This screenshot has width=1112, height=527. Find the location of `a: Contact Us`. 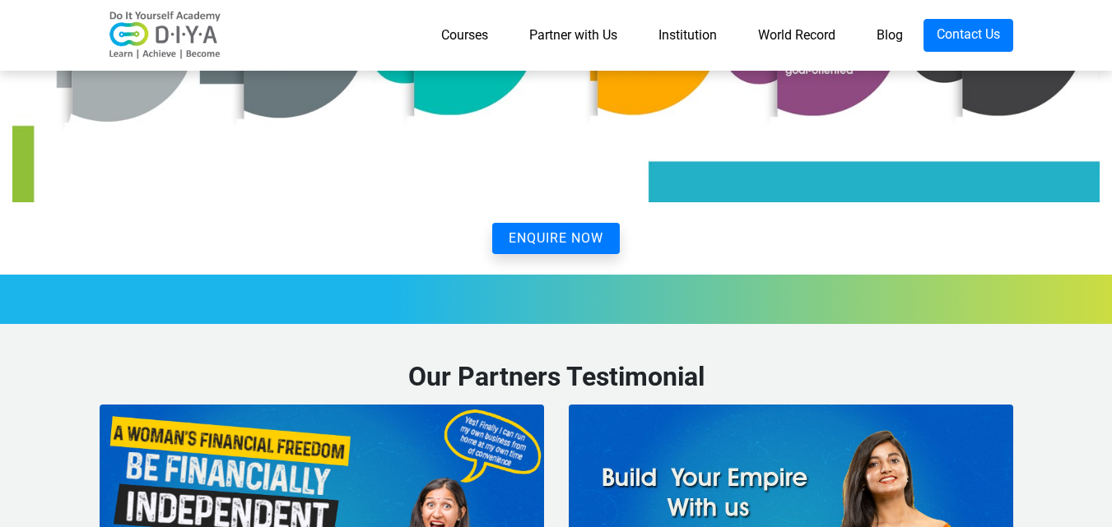

a: Contact Us is located at coordinates (968, 35).